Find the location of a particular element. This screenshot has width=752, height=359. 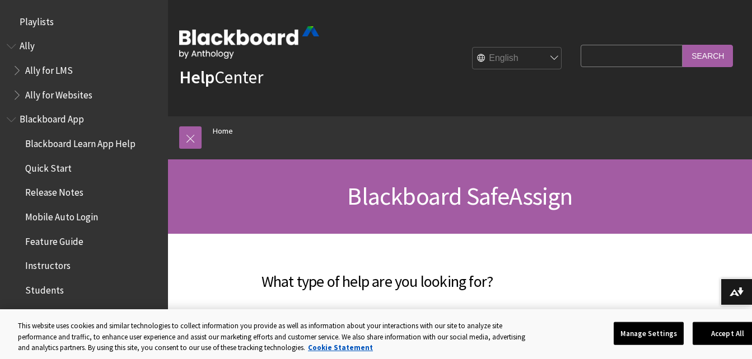

span: Ally for Websites is located at coordinates (59, 93).